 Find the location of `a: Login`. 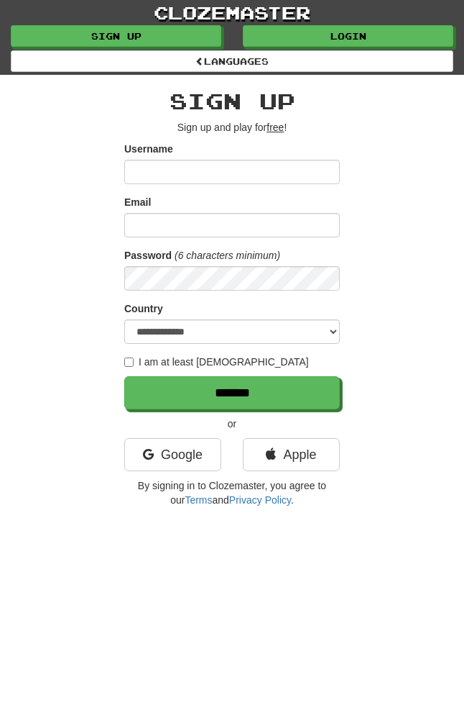

a: Login is located at coordinates (348, 36).